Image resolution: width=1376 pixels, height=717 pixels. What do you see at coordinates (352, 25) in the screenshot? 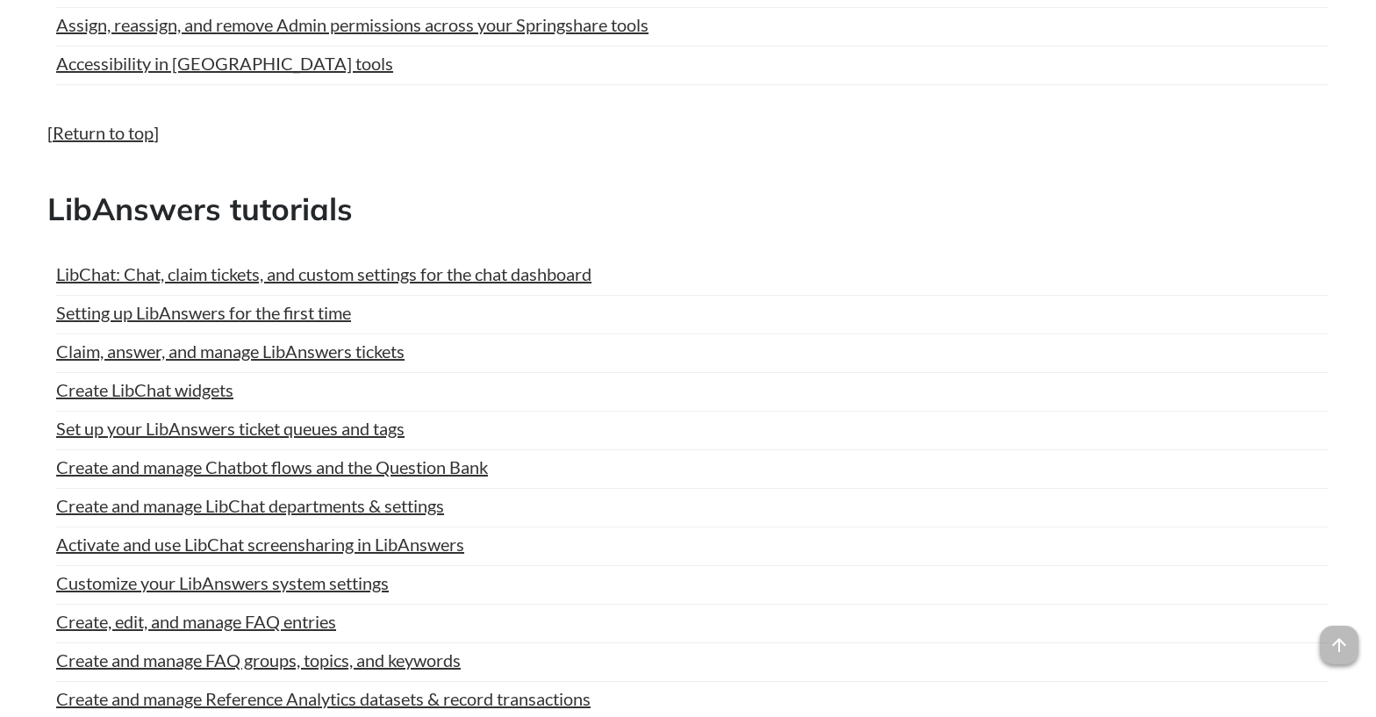
I see `a: Assign, reassign, and remove Admin permissions across your Springshare tools` at bounding box center [352, 25].